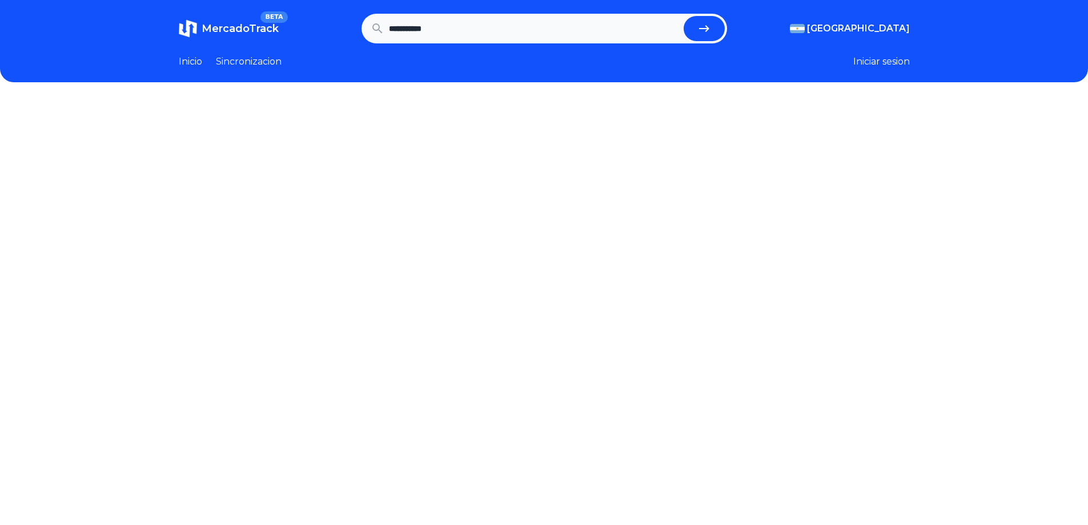 This screenshot has height=525, width=1088. I want to click on span: MercadoTrack, so click(240, 29).